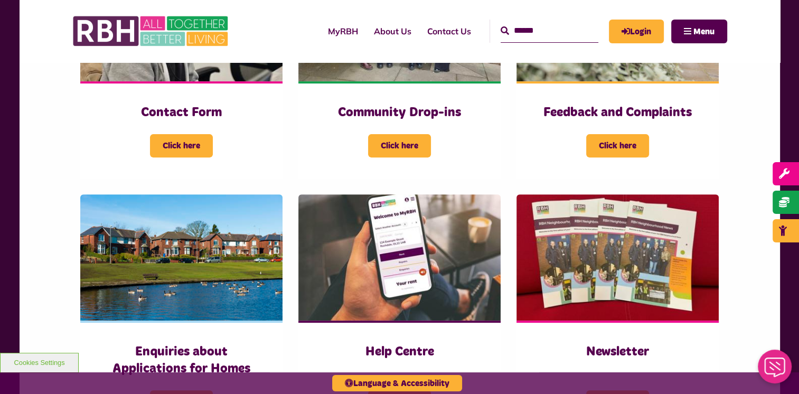 The image size is (799, 394). What do you see at coordinates (549, 31) in the screenshot?
I see `input: Search` at bounding box center [549, 31].